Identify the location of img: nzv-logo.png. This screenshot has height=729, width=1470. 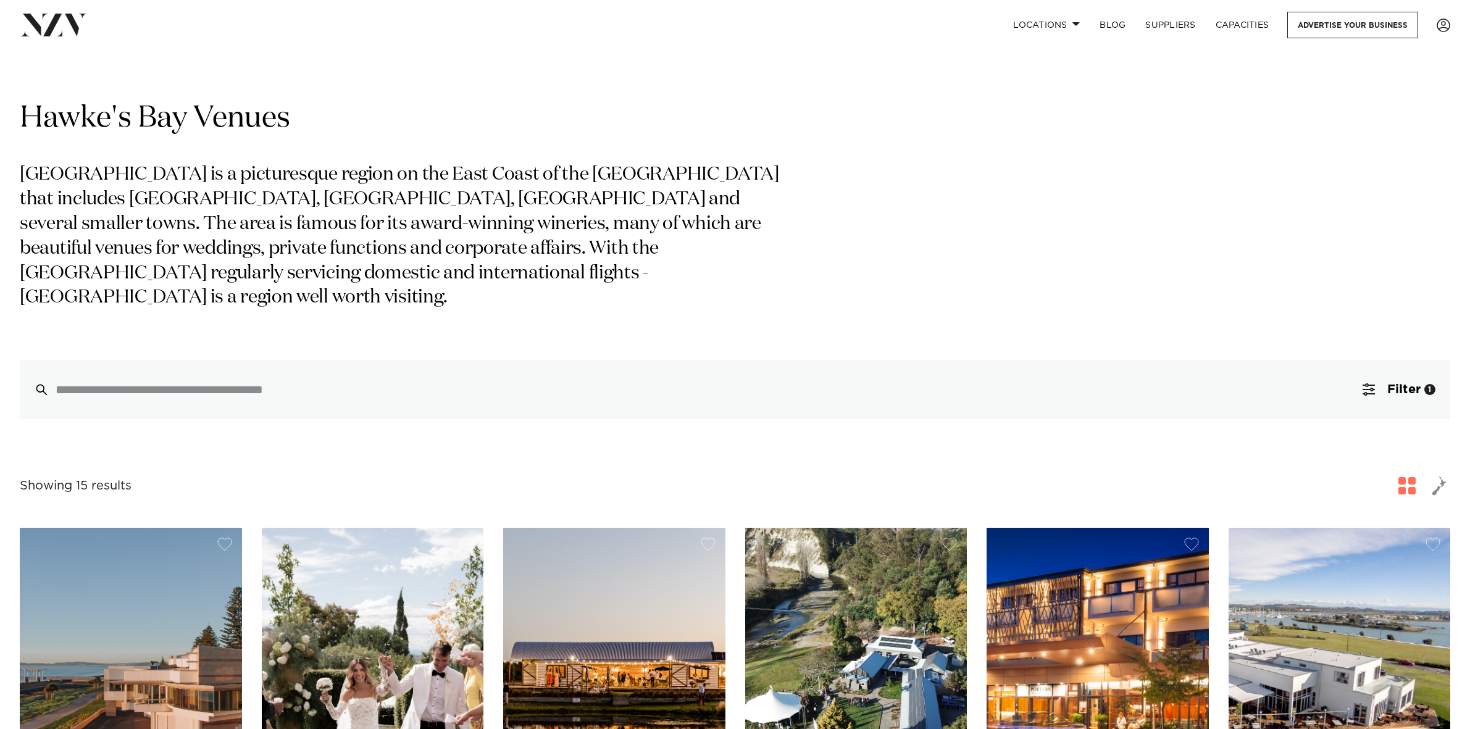
(53, 25).